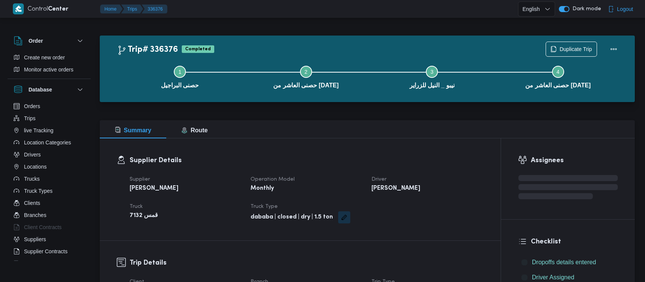  I want to click on span: Suppliers, so click(35, 239).